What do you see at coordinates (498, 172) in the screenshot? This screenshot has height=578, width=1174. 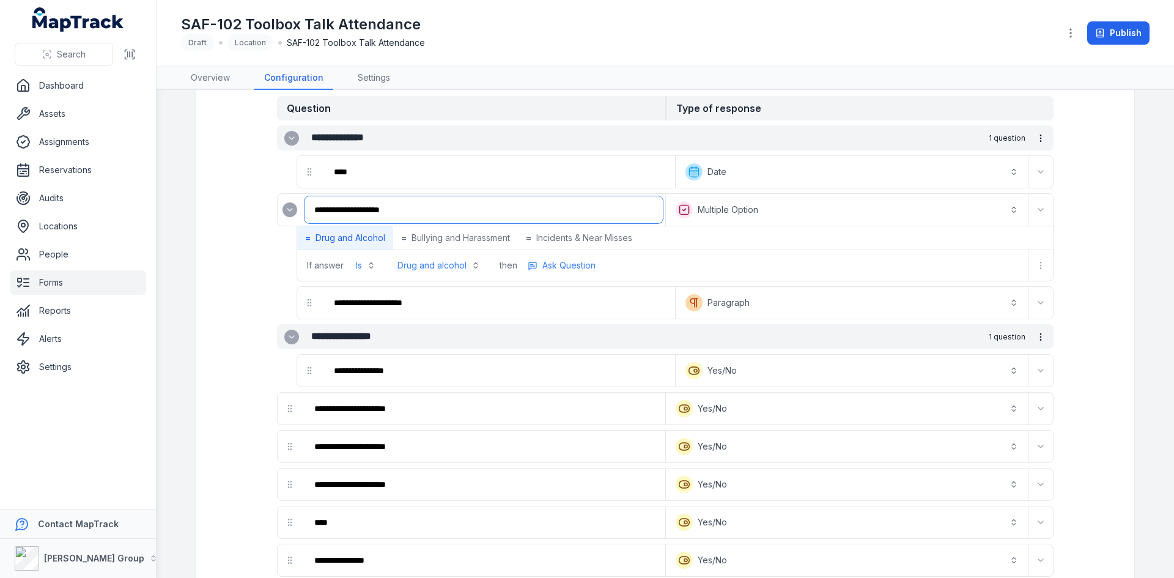 I see `div: :r8ee:-form-item-label` at bounding box center [498, 172].